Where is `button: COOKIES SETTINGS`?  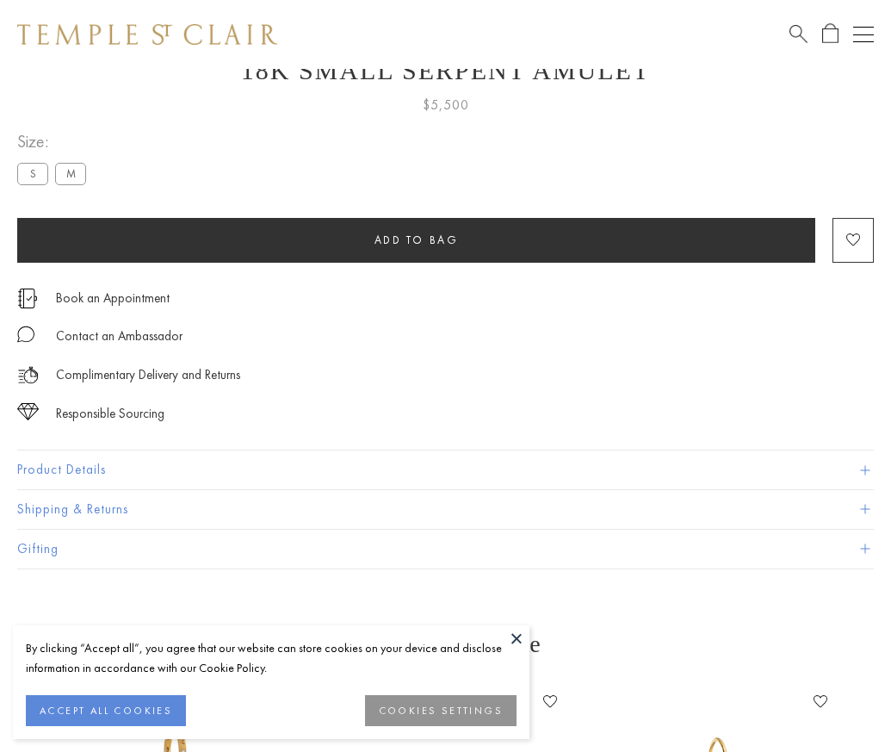 button: COOKIES SETTINGS is located at coordinates (441, 710).